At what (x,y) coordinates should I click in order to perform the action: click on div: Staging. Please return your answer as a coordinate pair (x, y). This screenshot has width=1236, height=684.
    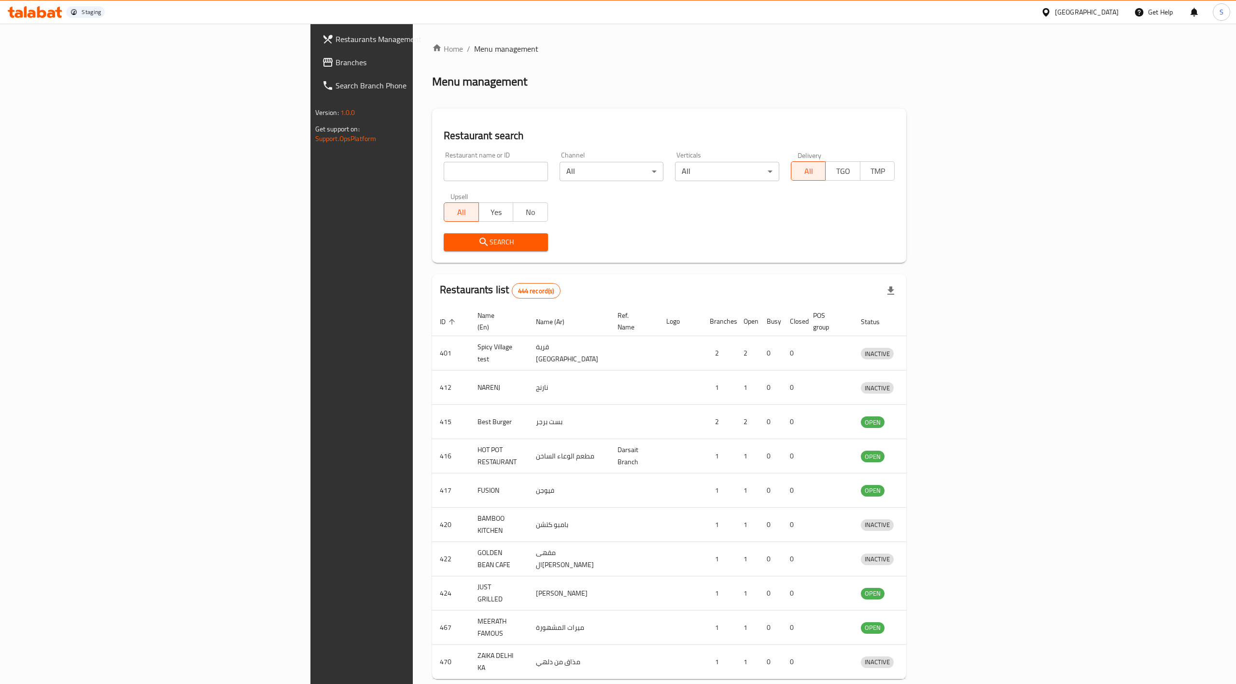
    Looking at the image, I should click on (91, 12).